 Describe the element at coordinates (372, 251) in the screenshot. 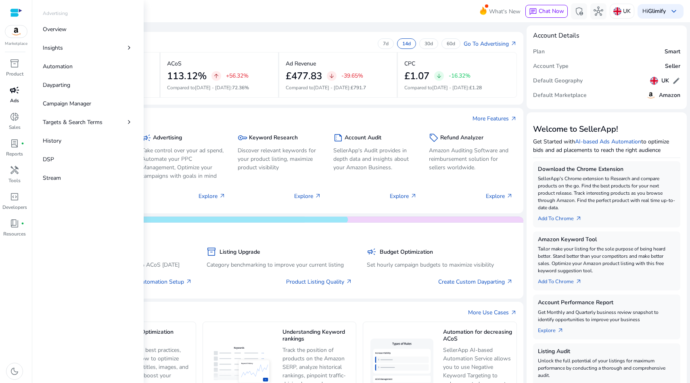

I see `span: campaign` at that location.